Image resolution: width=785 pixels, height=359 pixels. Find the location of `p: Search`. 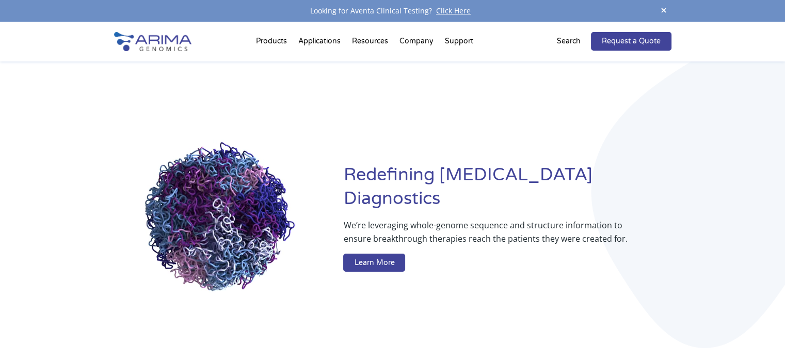

p: Search is located at coordinates (569, 41).